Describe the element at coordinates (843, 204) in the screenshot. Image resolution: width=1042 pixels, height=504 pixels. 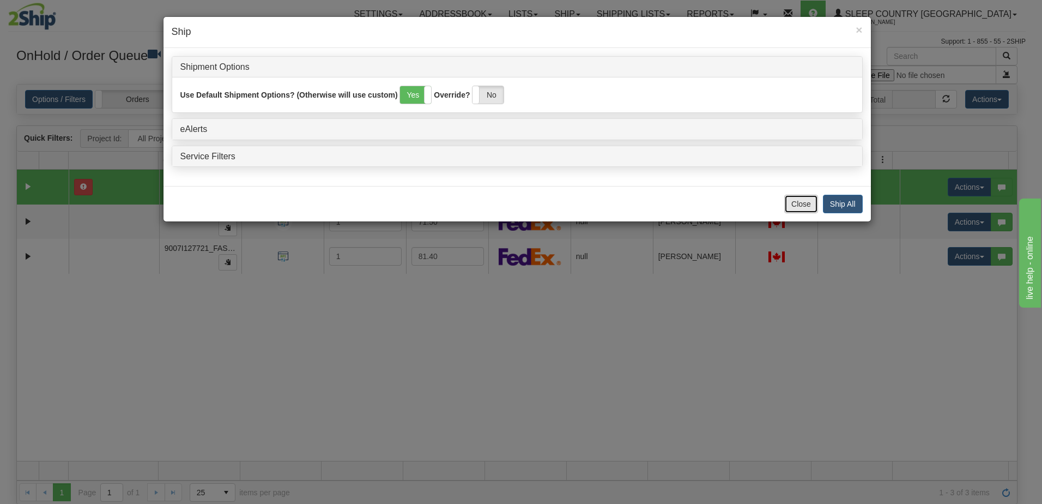
I see `button: Ship All` at that location.